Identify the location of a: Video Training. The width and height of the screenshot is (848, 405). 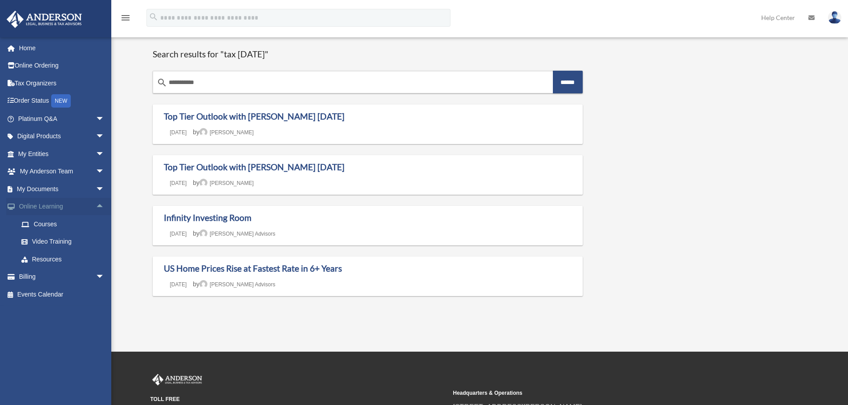
(65, 242).